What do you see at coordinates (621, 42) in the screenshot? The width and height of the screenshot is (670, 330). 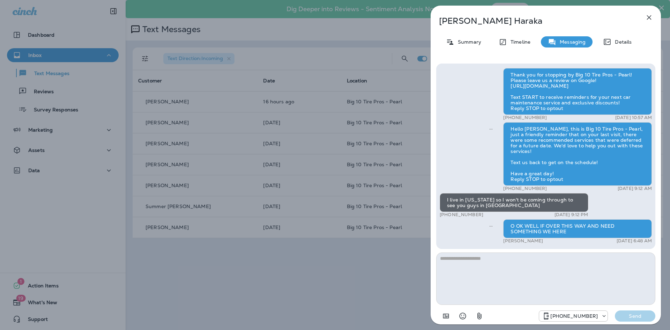 I see `p: Details` at bounding box center [621, 42].